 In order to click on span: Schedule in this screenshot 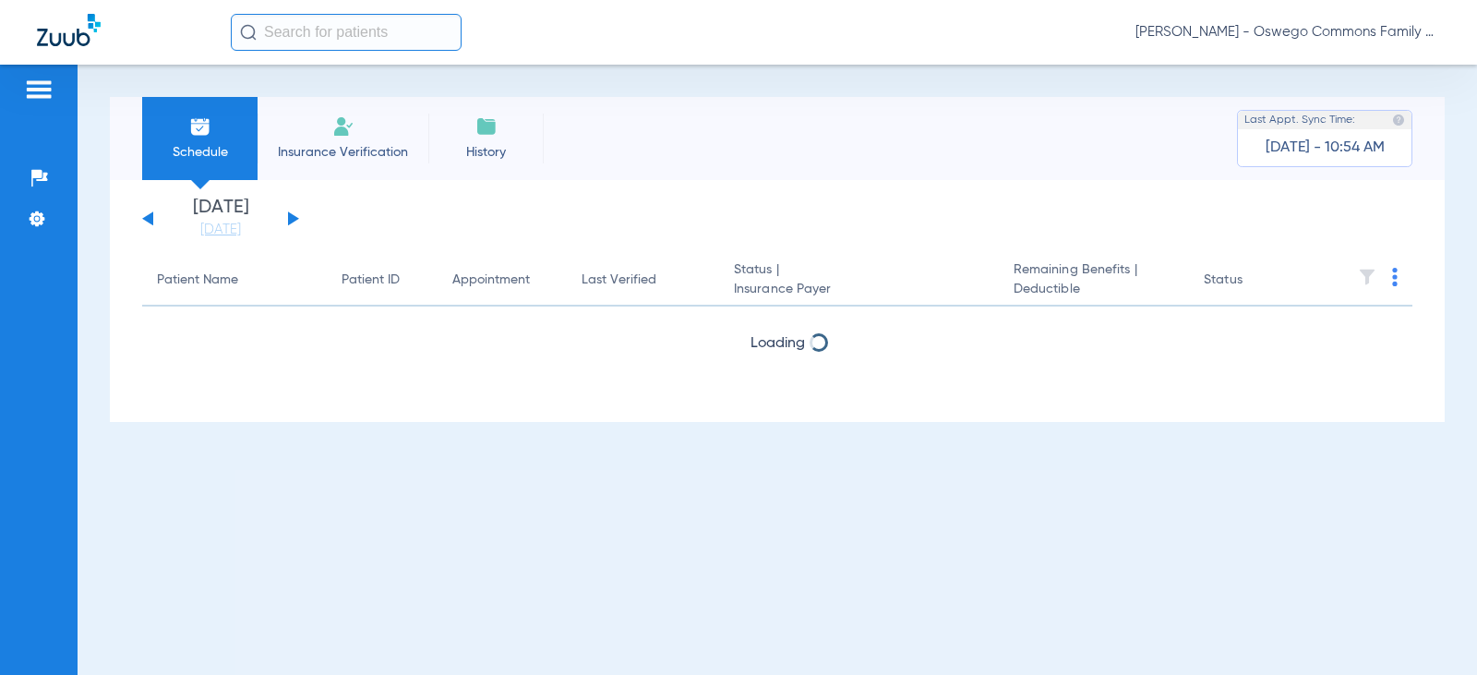, I will do `click(199, 152)`.